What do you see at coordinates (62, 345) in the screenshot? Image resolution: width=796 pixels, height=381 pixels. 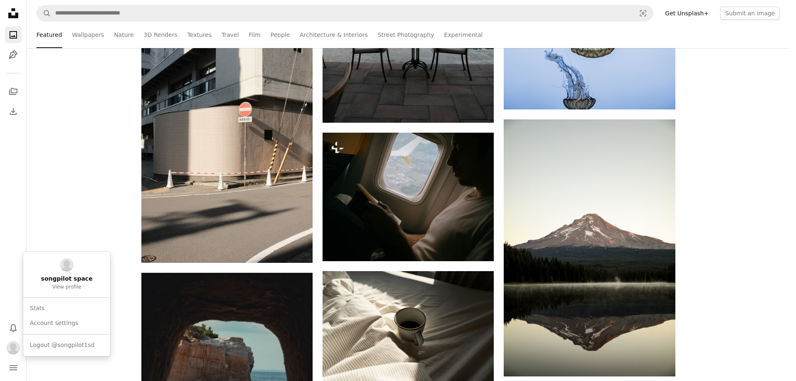 I see `span: Logout @songpilot1sd` at bounding box center [62, 345].